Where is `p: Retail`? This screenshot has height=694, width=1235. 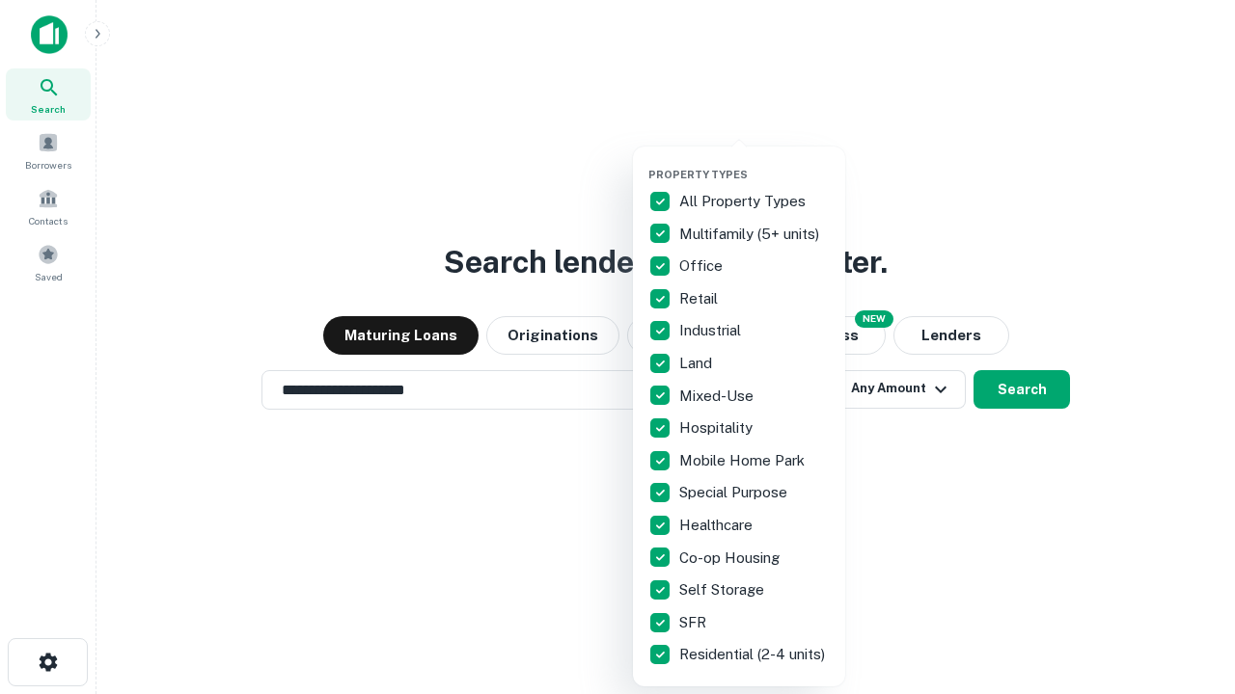 p: Retail is located at coordinates (700, 299).